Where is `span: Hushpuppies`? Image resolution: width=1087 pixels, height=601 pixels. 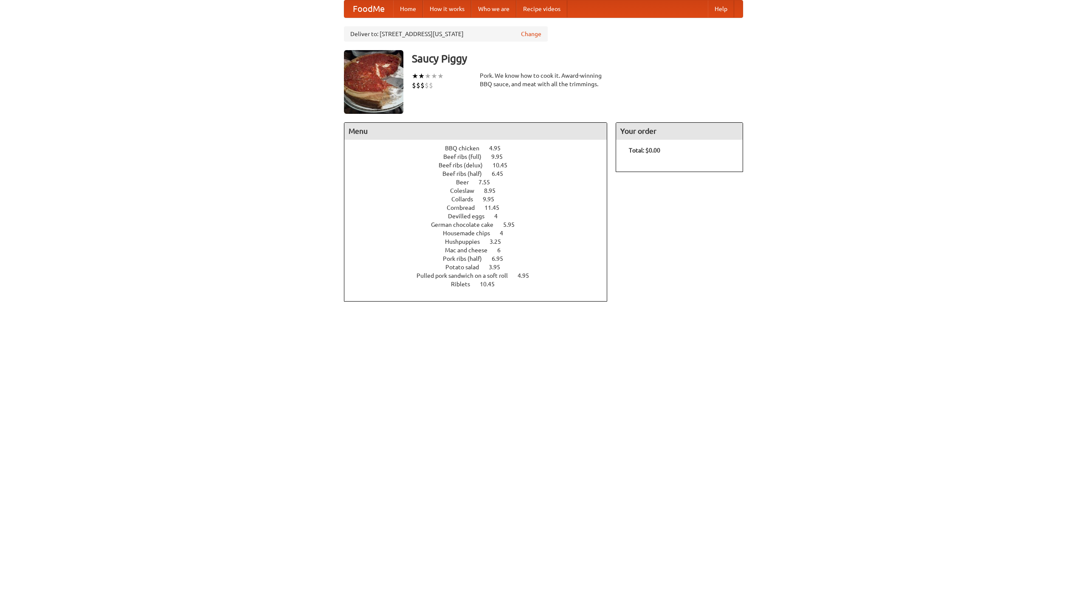 span: Hushpuppies is located at coordinates (467, 242).